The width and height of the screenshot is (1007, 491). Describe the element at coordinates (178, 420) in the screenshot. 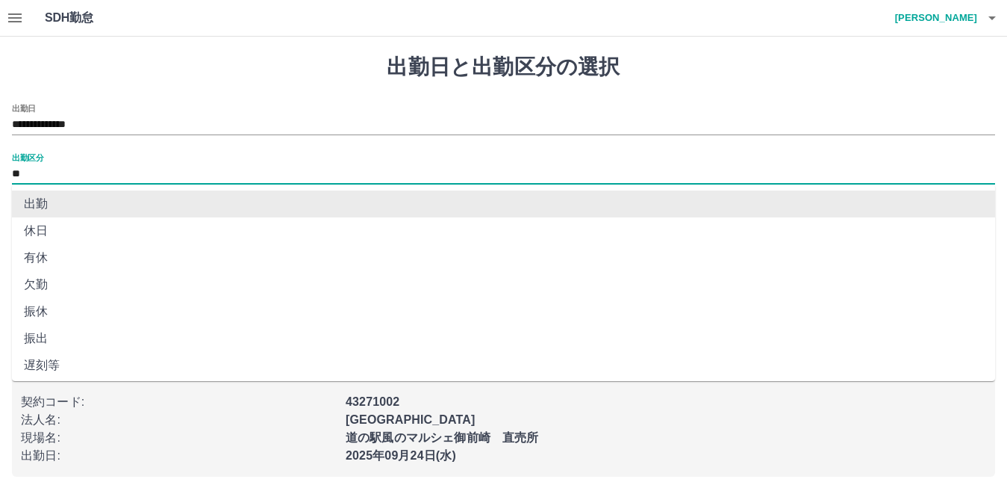

I see `p: 法人名 :` at that location.